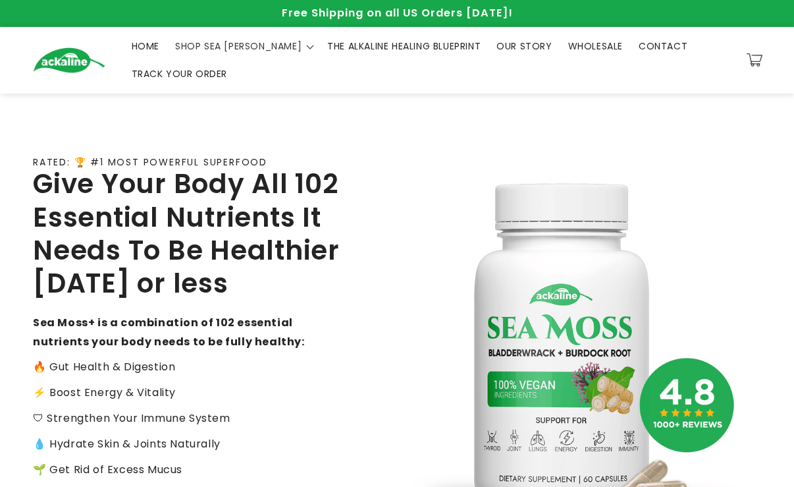  I want to click on a: CONTACT, so click(663, 46).